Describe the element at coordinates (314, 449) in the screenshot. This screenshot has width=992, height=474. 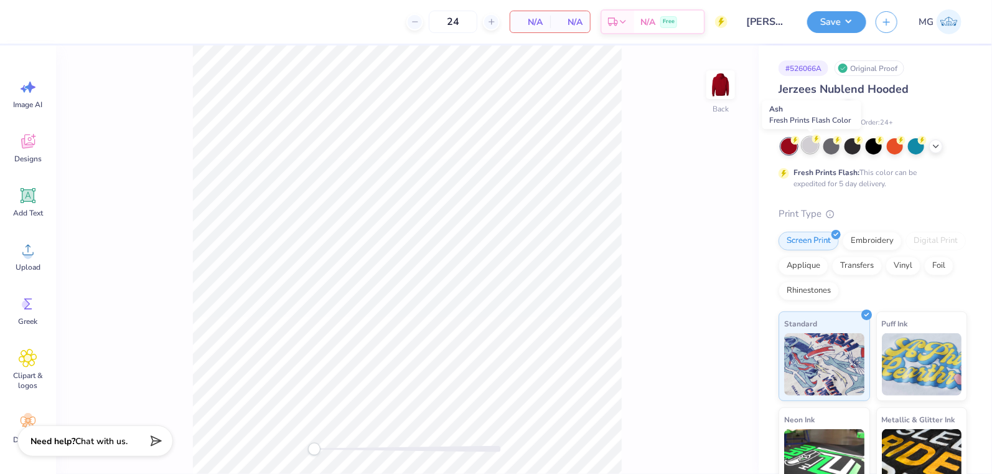
I see `div: Accessibility label` at that location.